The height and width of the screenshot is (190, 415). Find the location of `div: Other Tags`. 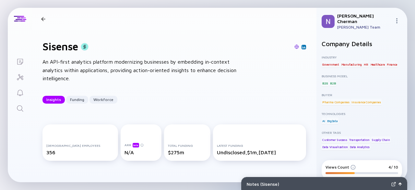

div: Other Tags is located at coordinates (362, 132).